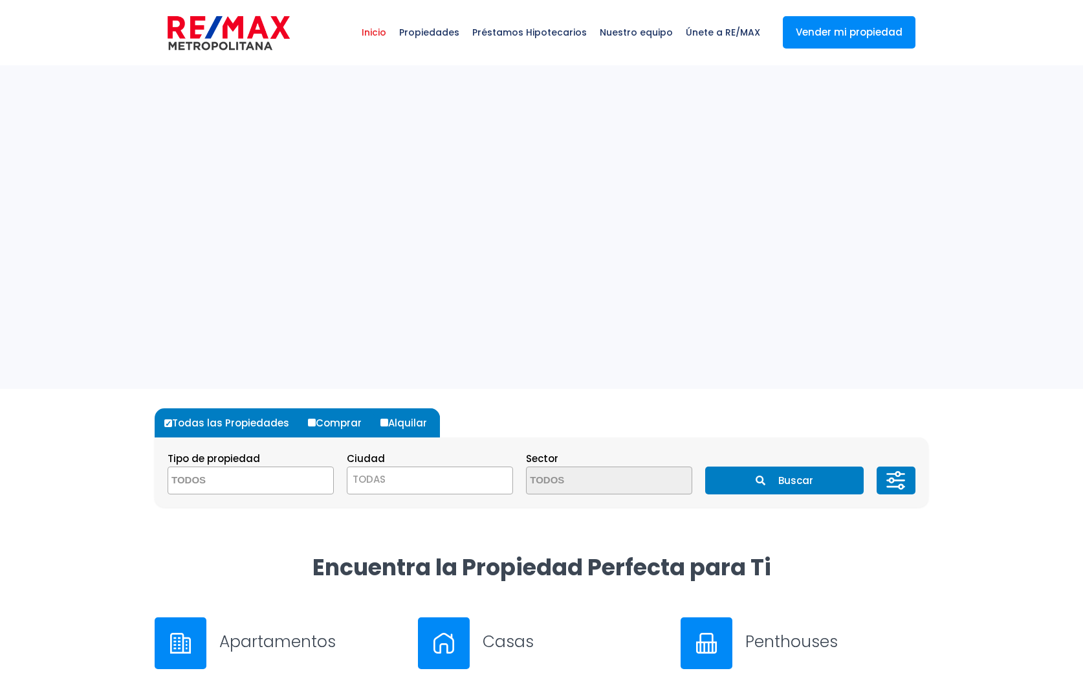 The width and height of the screenshot is (1083, 673). What do you see at coordinates (384, 422) in the screenshot?
I see `input: Alquilar` at bounding box center [384, 422].